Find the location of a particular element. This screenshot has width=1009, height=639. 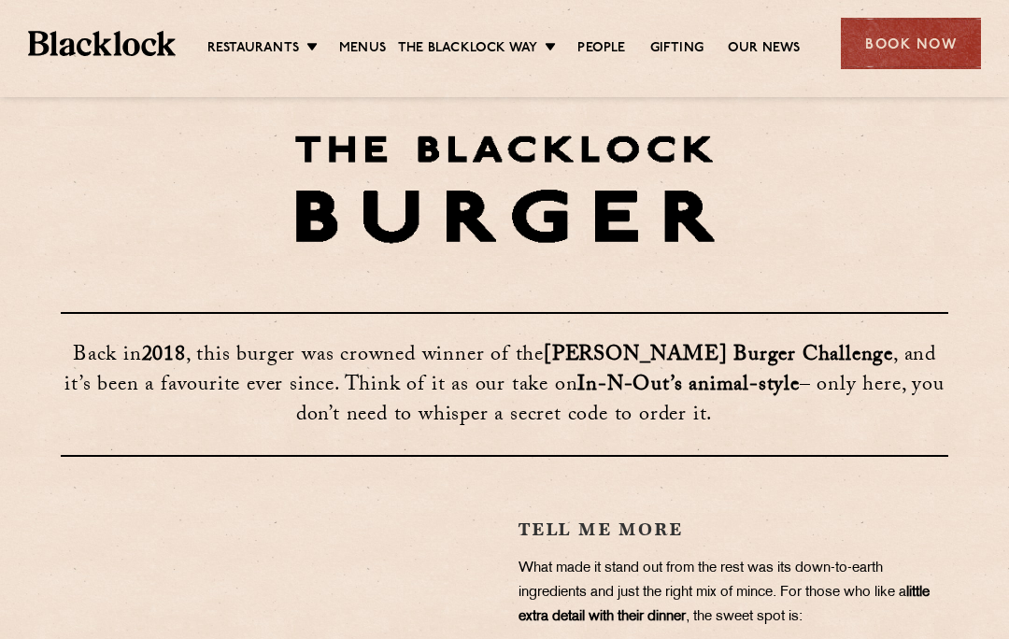

strong: In-N-Out’s animal-style is located at coordinates (688, 386).